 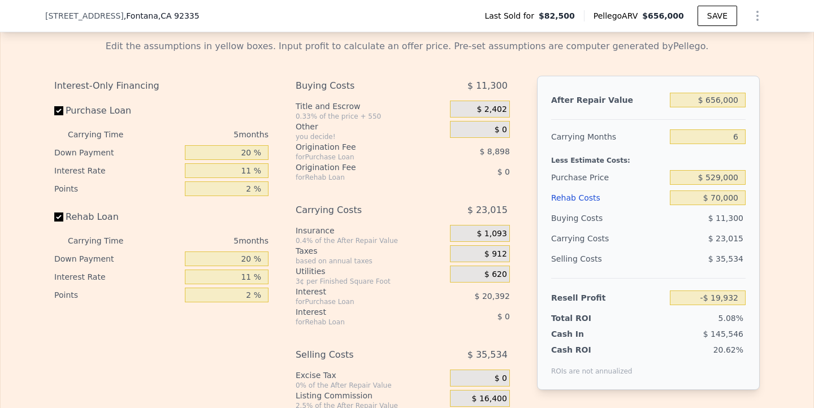 I want to click on div: Other, so click(x=370, y=127).